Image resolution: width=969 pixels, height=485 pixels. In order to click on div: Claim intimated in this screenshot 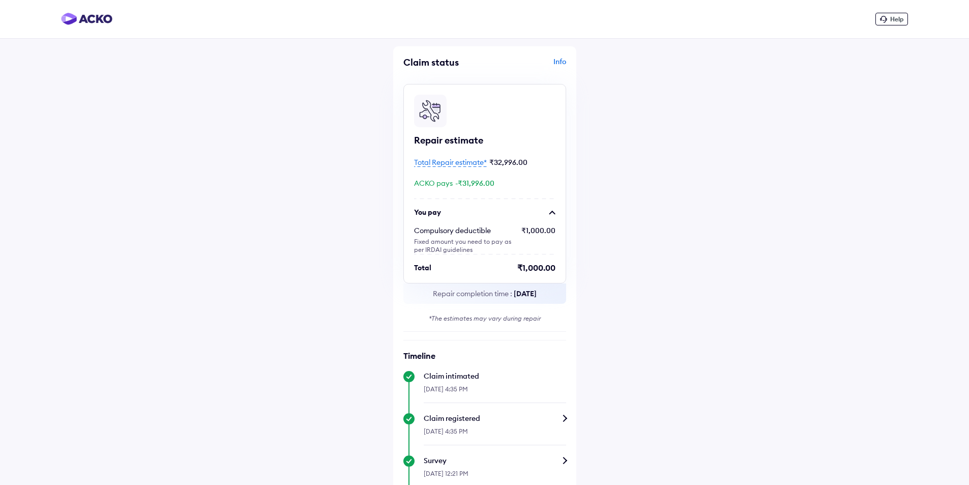, I will do `click(495, 376)`.